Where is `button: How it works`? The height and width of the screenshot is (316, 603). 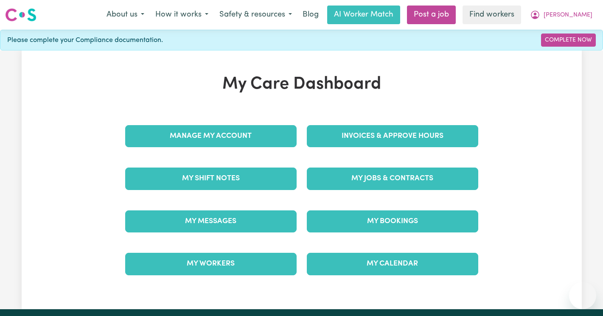
button: How it works is located at coordinates (182, 15).